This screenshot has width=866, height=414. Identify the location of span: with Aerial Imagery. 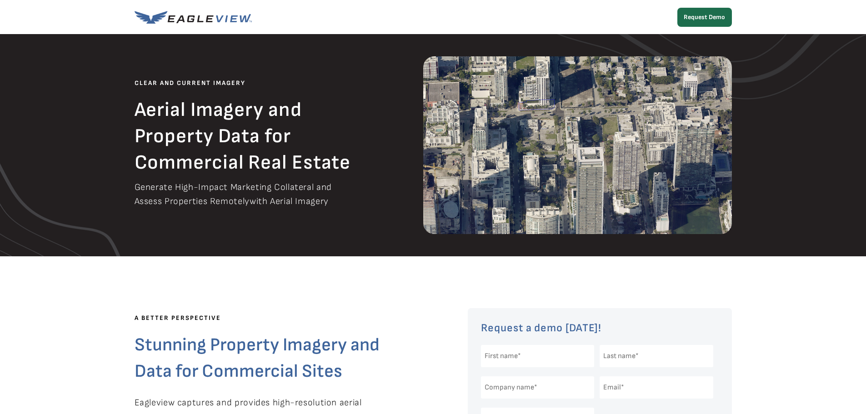
(233, 194).